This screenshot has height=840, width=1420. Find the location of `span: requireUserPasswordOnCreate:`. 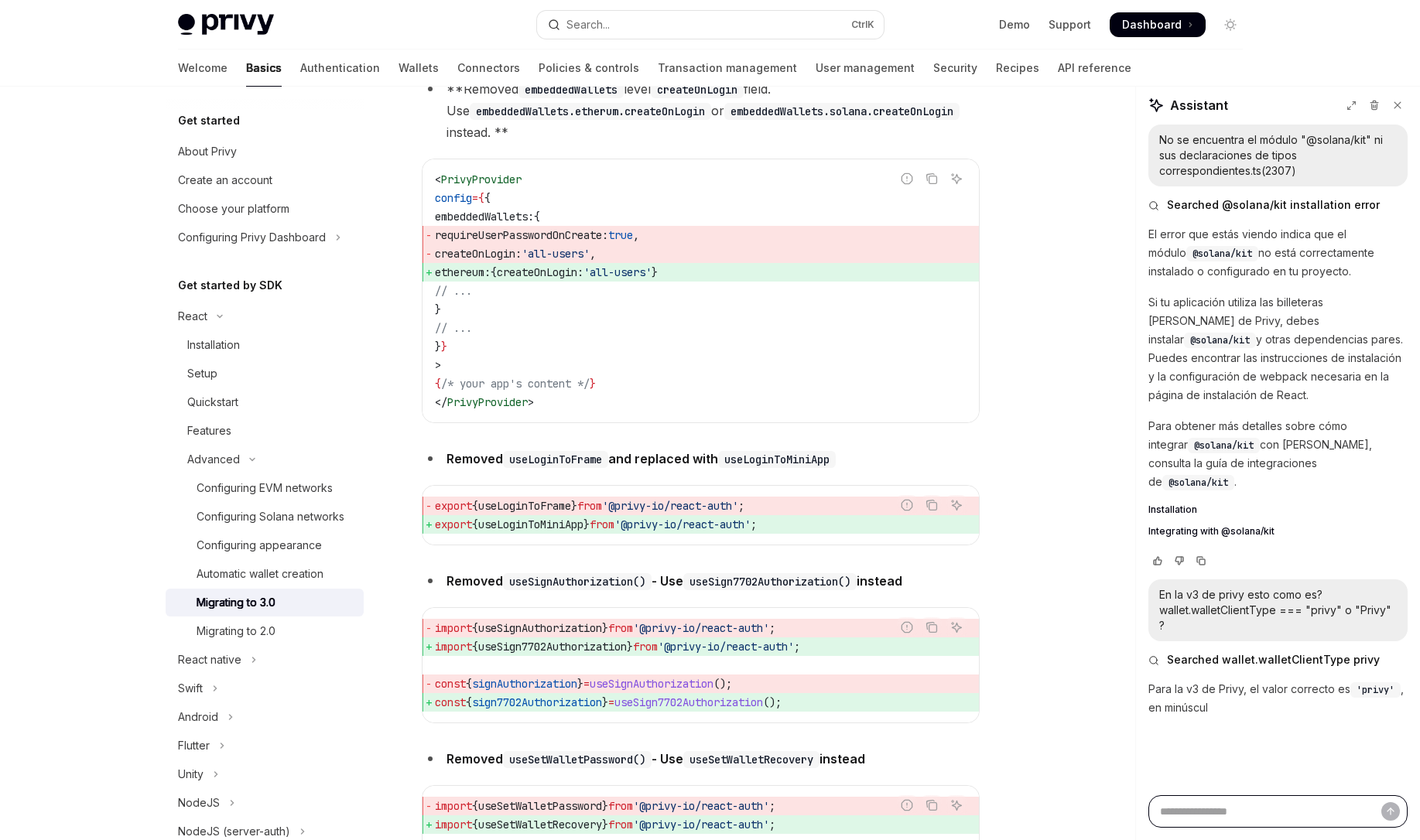

span: requireUserPasswordOnCreate: is located at coordinates (521, 235).